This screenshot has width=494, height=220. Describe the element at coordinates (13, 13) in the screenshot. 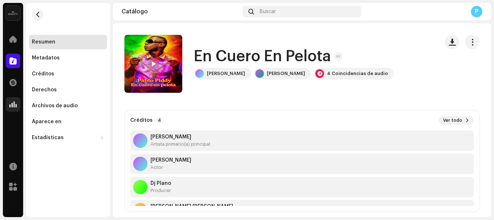

I see `img: 02a7c2d3-3c89-4098-b12f-2ff2945c95ee` at that location.